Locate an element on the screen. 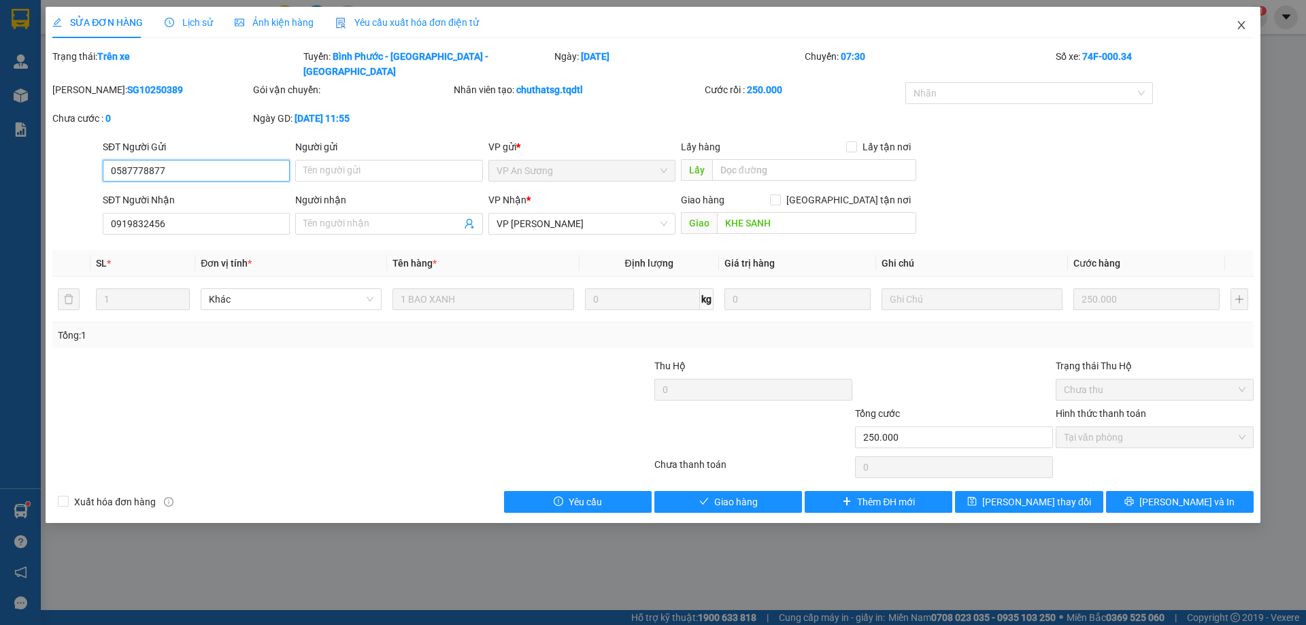 This screenshot has width=1306, height=625. div: Ngày GD: is located at coordinates (352, 118).